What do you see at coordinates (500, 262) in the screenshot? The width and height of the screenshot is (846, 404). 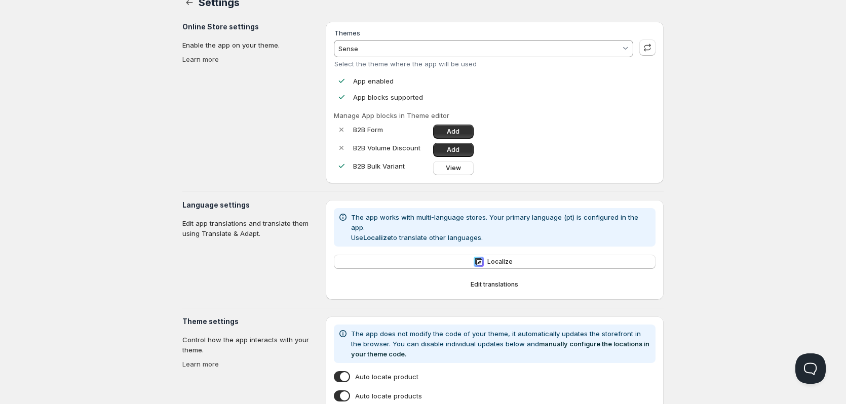 I see `span: Localize` at bounding box center [500, 262].